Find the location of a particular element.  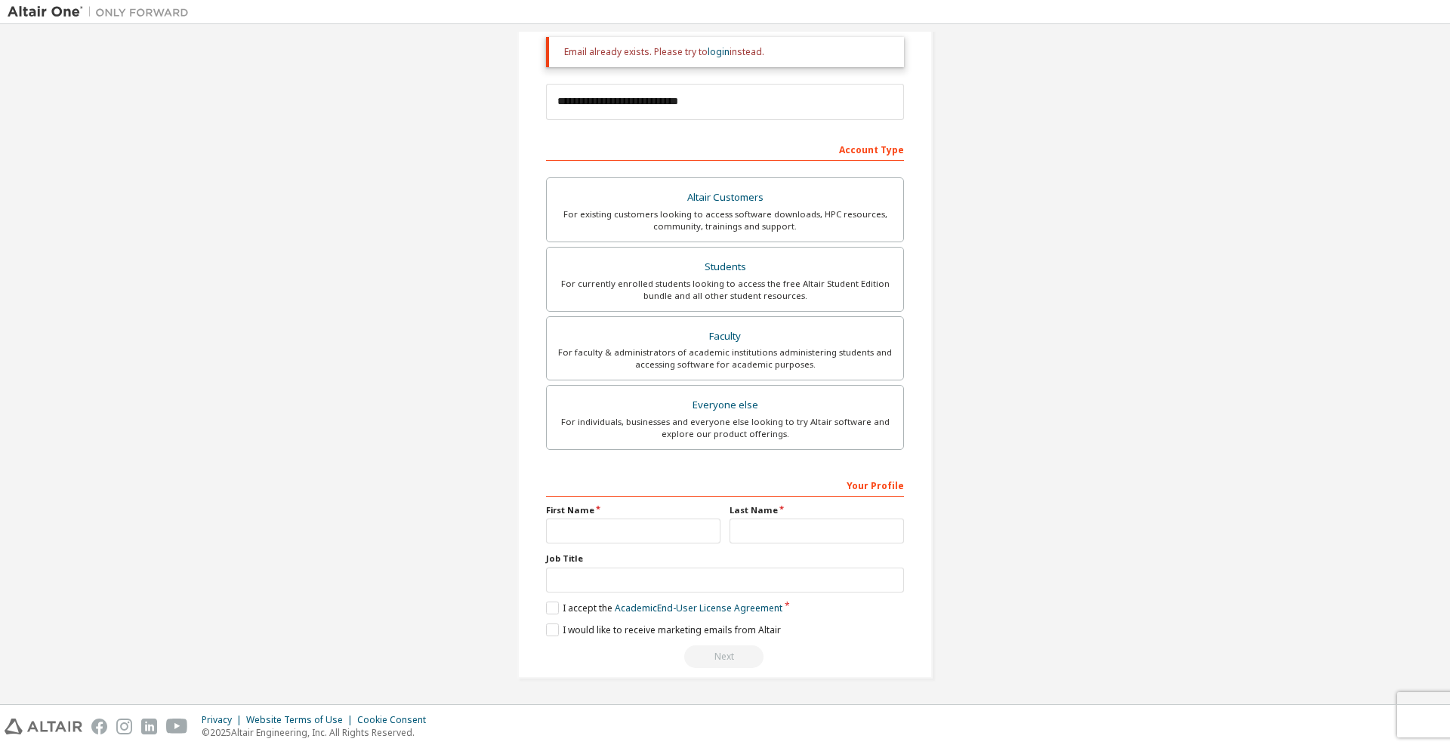

div: Your Profile is located at coordinates (725, 485).